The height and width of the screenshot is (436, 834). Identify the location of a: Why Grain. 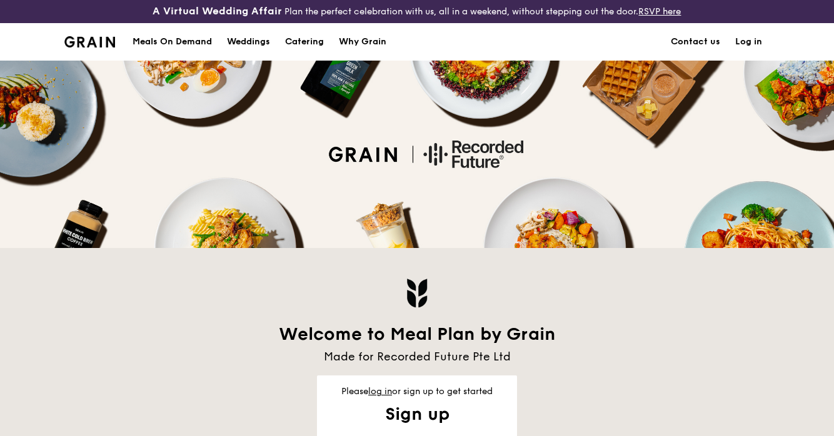
(362, 42).